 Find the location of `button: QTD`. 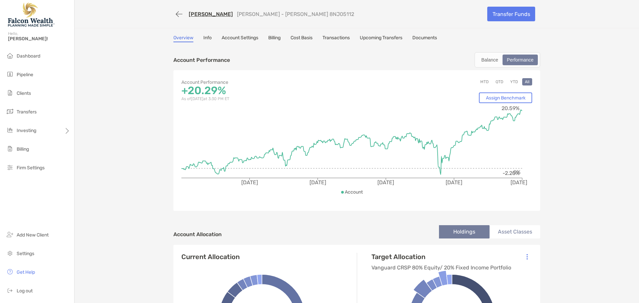

button: QTD is located at coordinates (499, 82).